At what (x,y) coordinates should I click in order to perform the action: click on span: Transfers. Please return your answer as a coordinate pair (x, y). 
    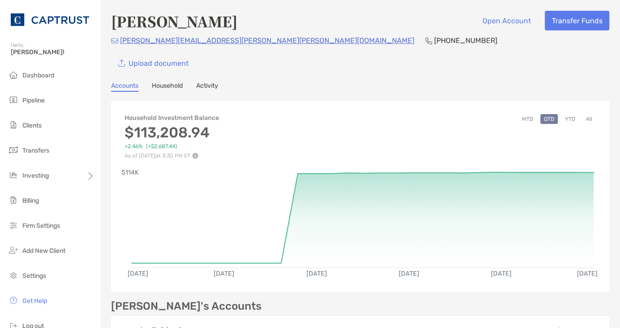
    Looking at the image, I should click on (36, 151).